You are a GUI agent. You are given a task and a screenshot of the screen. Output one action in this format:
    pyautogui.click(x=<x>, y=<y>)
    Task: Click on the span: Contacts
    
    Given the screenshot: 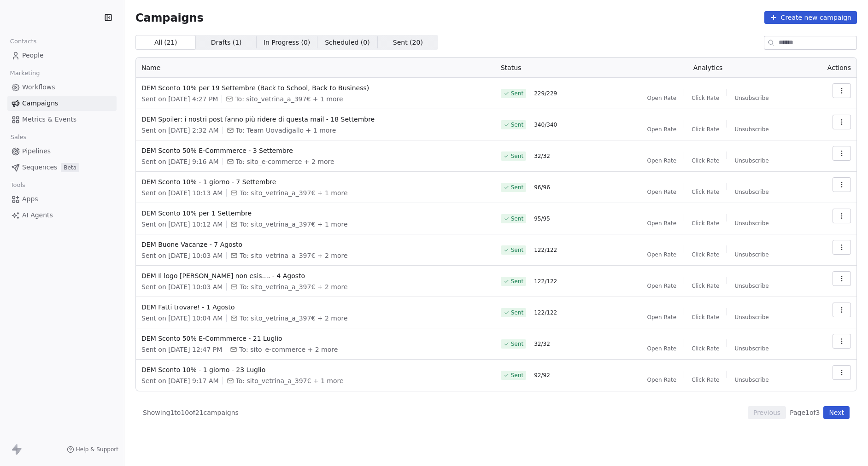 What is the action you would take?
    pyautogui.click(x=23, y=41)
    